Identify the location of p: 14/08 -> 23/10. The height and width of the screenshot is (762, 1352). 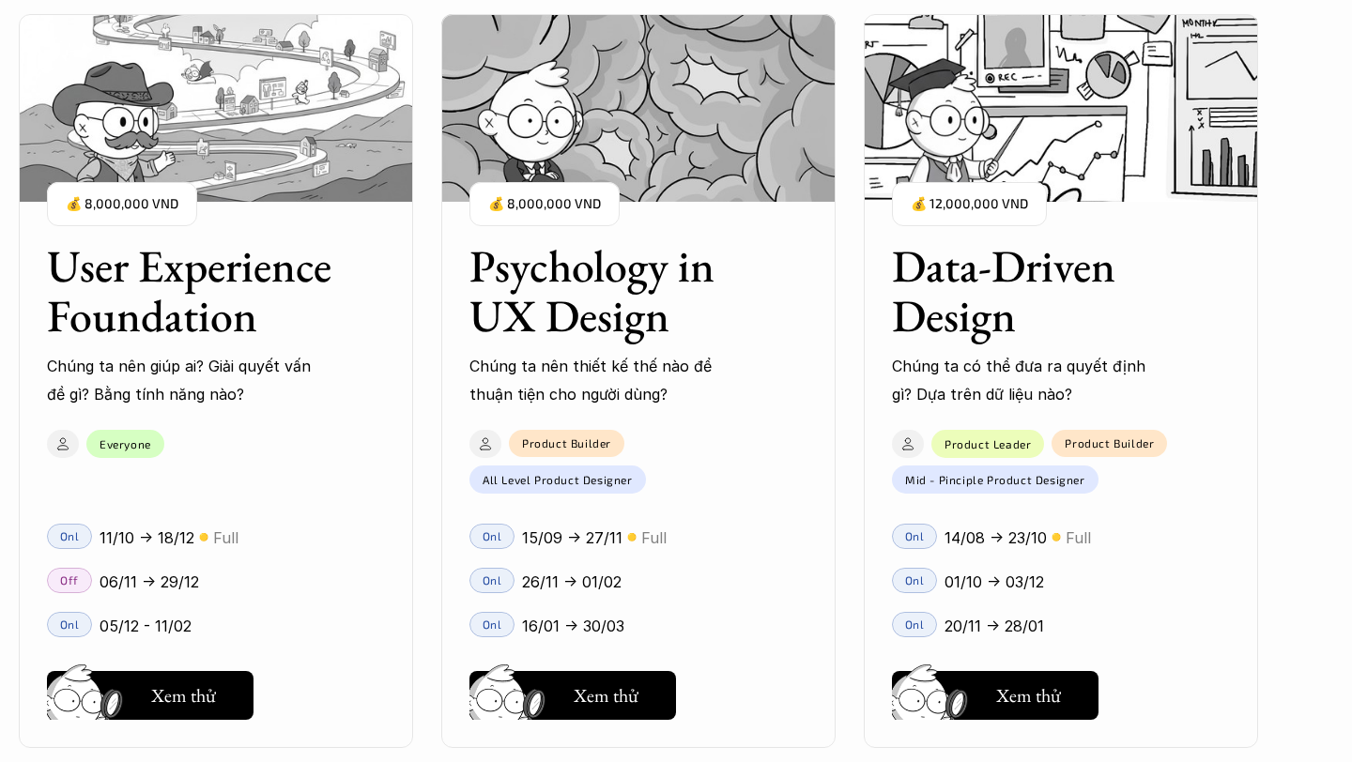
(995, 538).